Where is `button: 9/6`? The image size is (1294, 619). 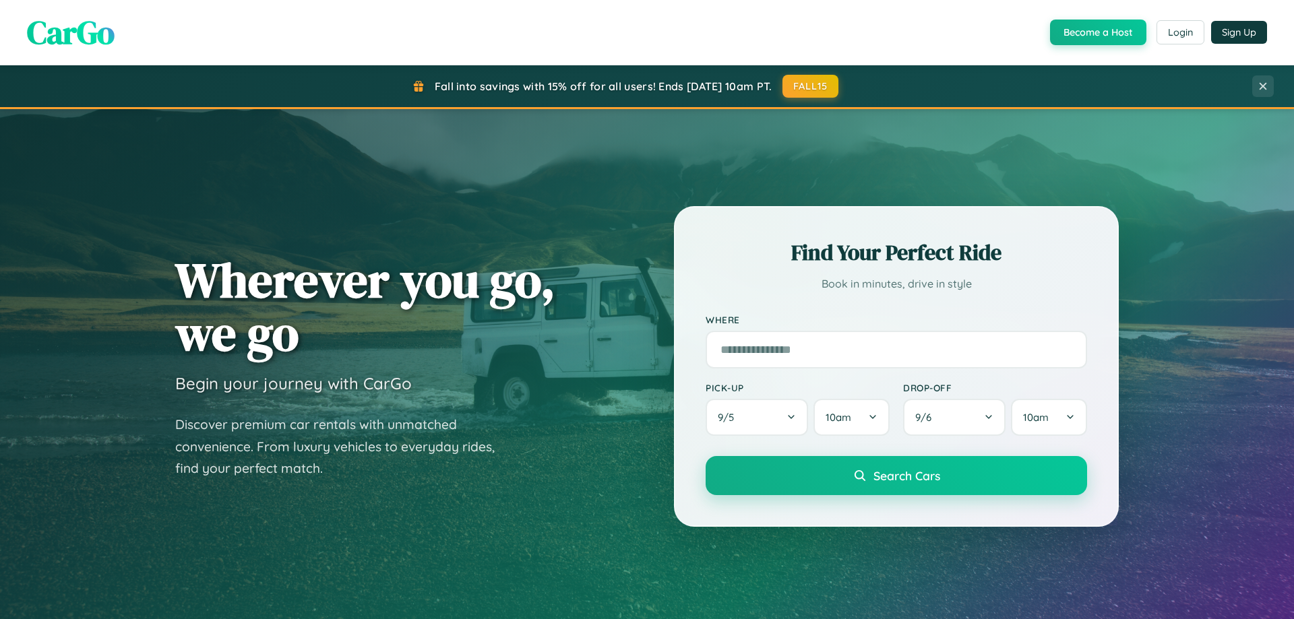 button: 9/6 is located at coordinates (954, 417).